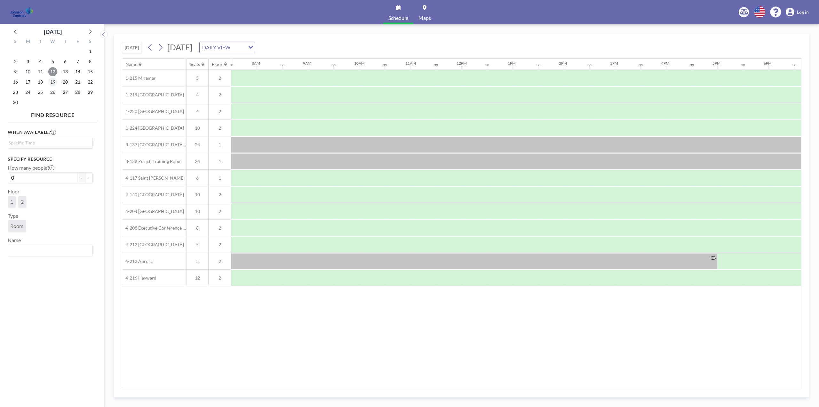  Describe the element at coordinates (716, 63) in the screenshot. I see `div: 5PM` at that location.